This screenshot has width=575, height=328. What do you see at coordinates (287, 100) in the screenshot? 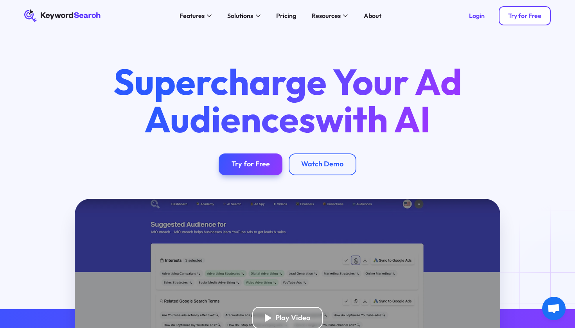
I see `h1: Supercharge Your Ad Audiences` at bounding box center [287, 100].